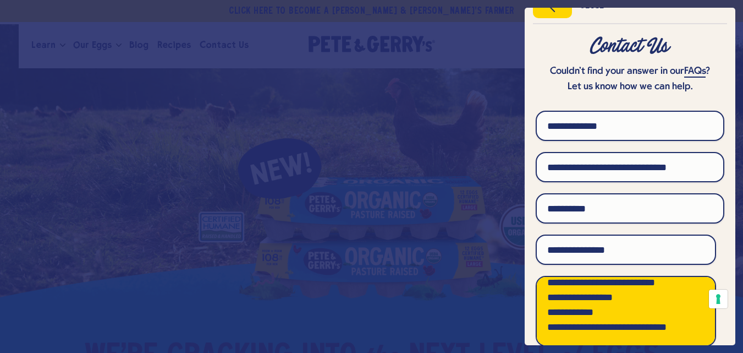 This screenshot has height=353, width=743. What do you see at coordinates (695, 72) in the screenshot?
I see `a: FAQs` at bounding box center [695, 72].